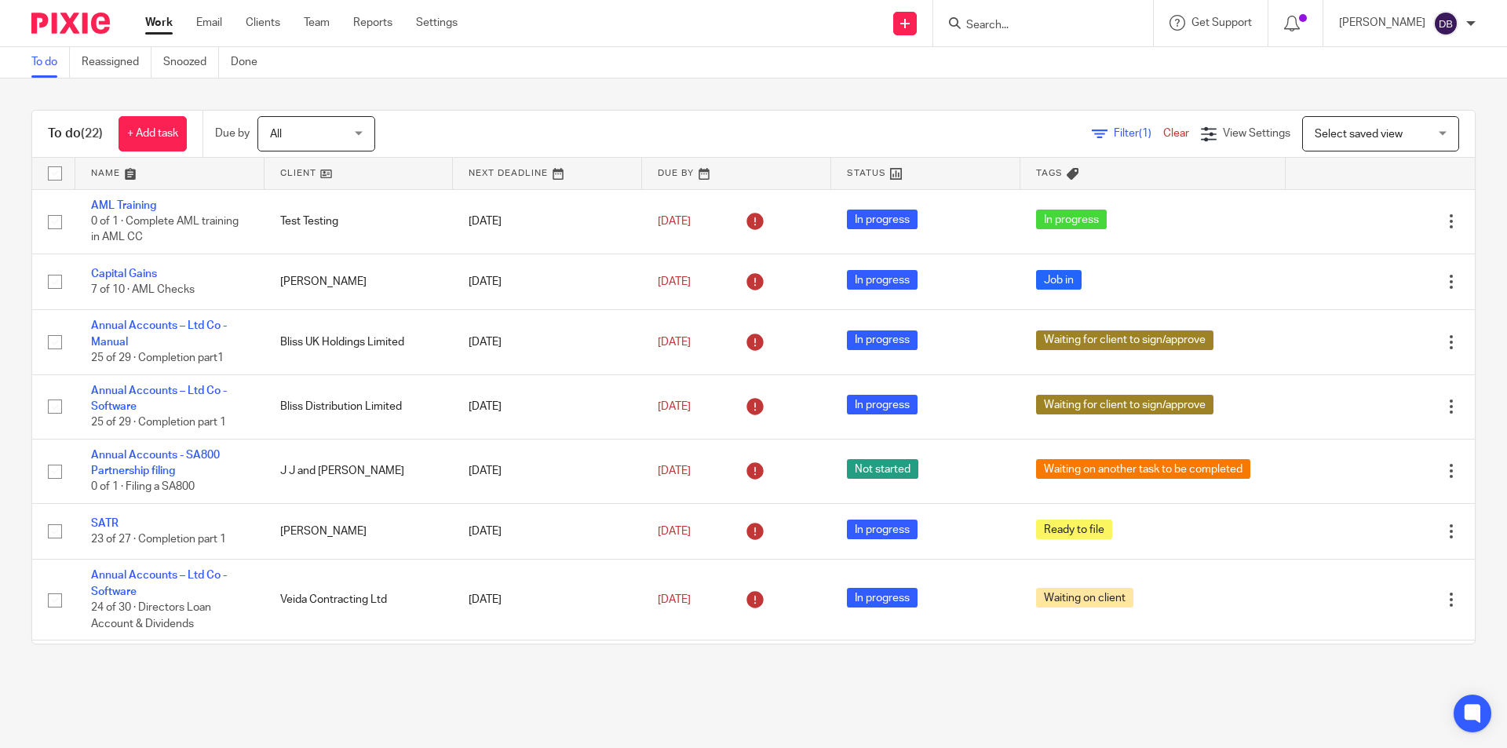  Describe the element at coordinates (1059, 280) in the screenshot. I see `span: Job in` at that location.